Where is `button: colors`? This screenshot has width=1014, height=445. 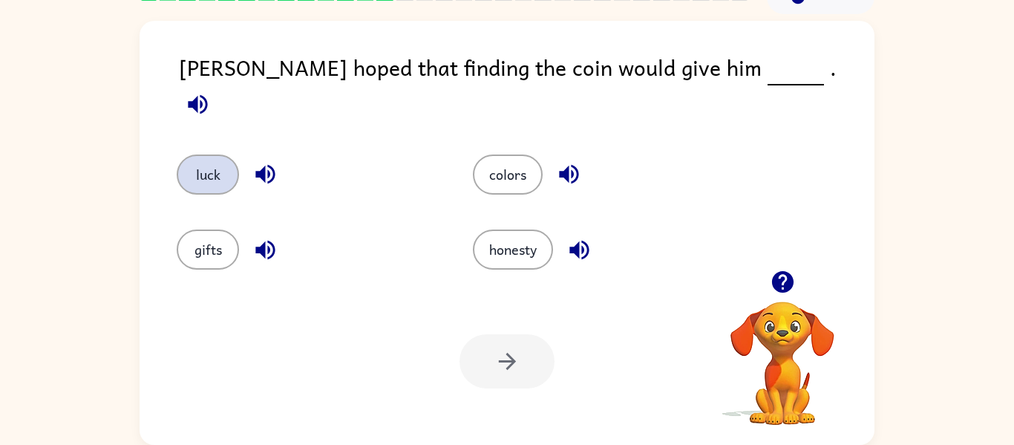 button: colors is located at coordinates (508, 174).